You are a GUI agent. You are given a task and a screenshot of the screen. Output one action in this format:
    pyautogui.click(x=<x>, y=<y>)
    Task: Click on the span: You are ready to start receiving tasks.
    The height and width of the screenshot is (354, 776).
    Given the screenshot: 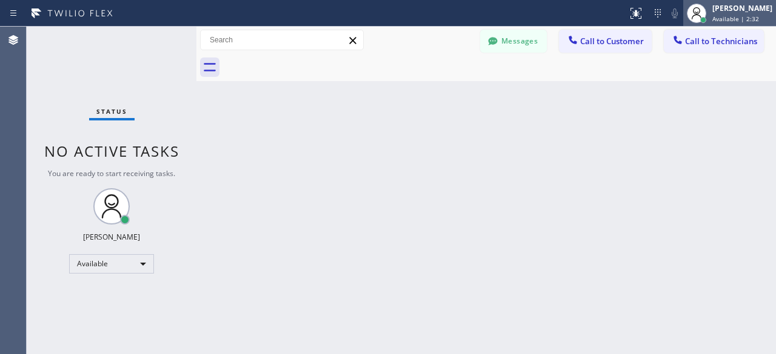 What is the action you would take?
    pyautogui.click(x=111, y=173)
    